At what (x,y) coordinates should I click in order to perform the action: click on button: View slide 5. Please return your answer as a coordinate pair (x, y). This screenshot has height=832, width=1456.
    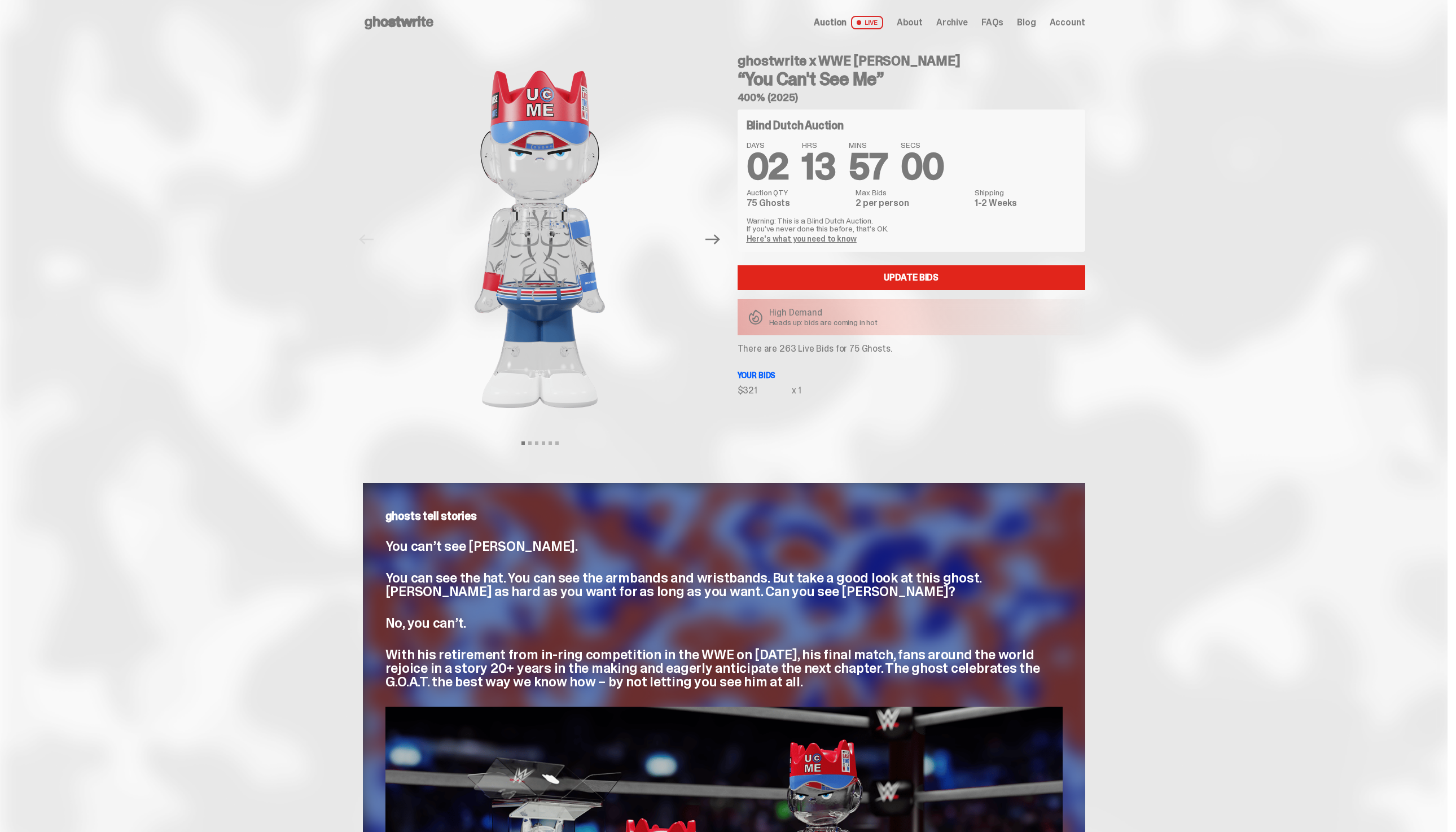
    Looking at the image, I should click on (550, 443).